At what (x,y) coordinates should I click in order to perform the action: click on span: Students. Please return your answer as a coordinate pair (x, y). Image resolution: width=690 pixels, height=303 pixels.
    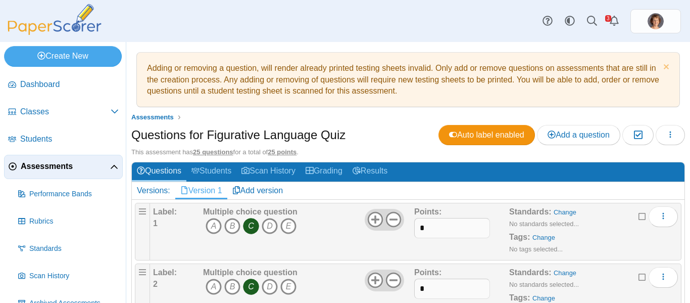
    Looking at the image, I should click on (69, 139).